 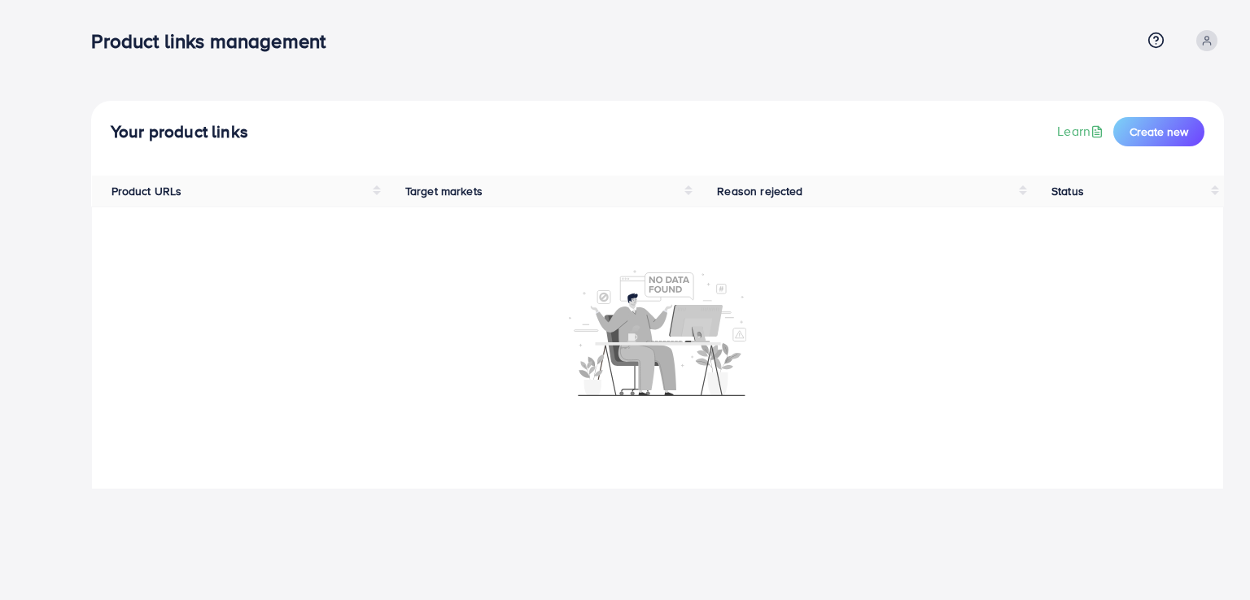 What do you see at coordinates (179, 132) in the screenshot?
I see `h4: Your product links` at bounding box center [179, 132].